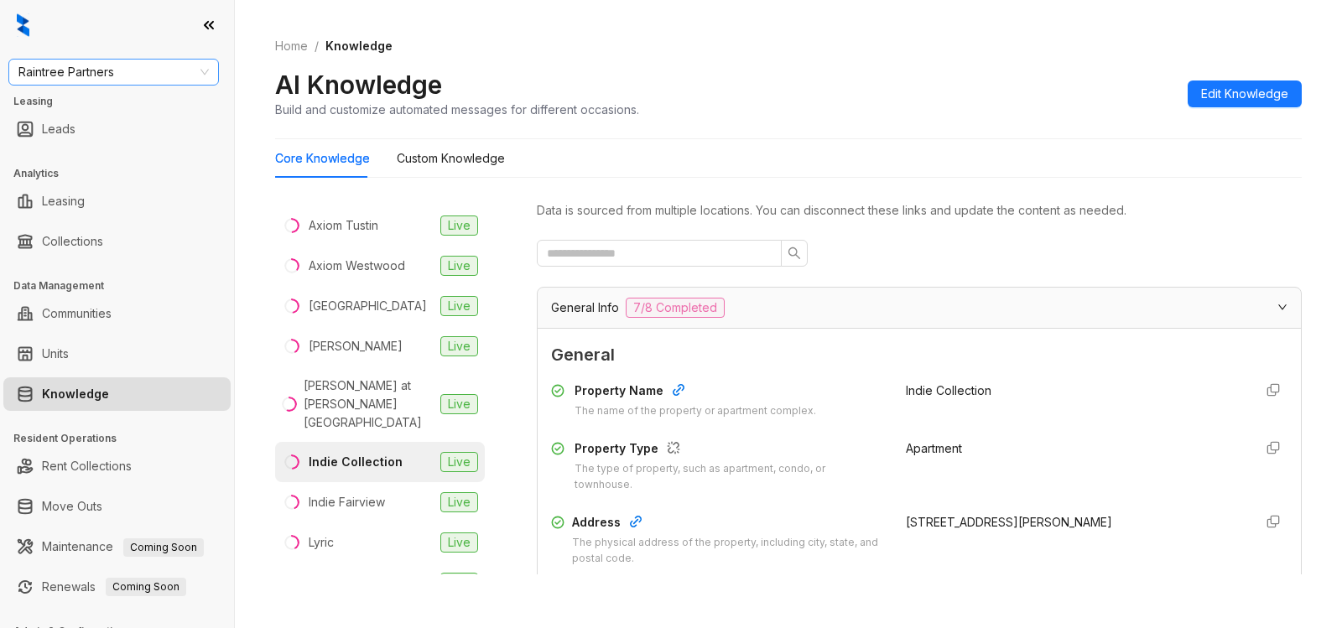 The width and height of the screenshot is (1342, 628). What do you see at coordinates (934, 448) in the screenshot?
I see `span: Apartment` at bounding box center [934, 448].